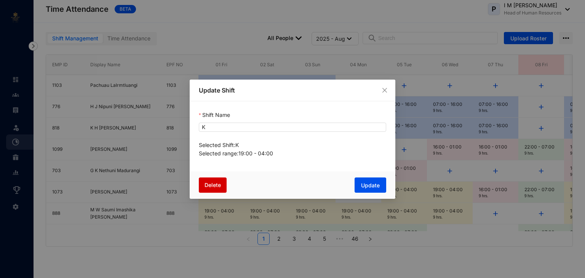 This screenshot has width=585, height=278. I want to click on span: close, so click(385, 90).